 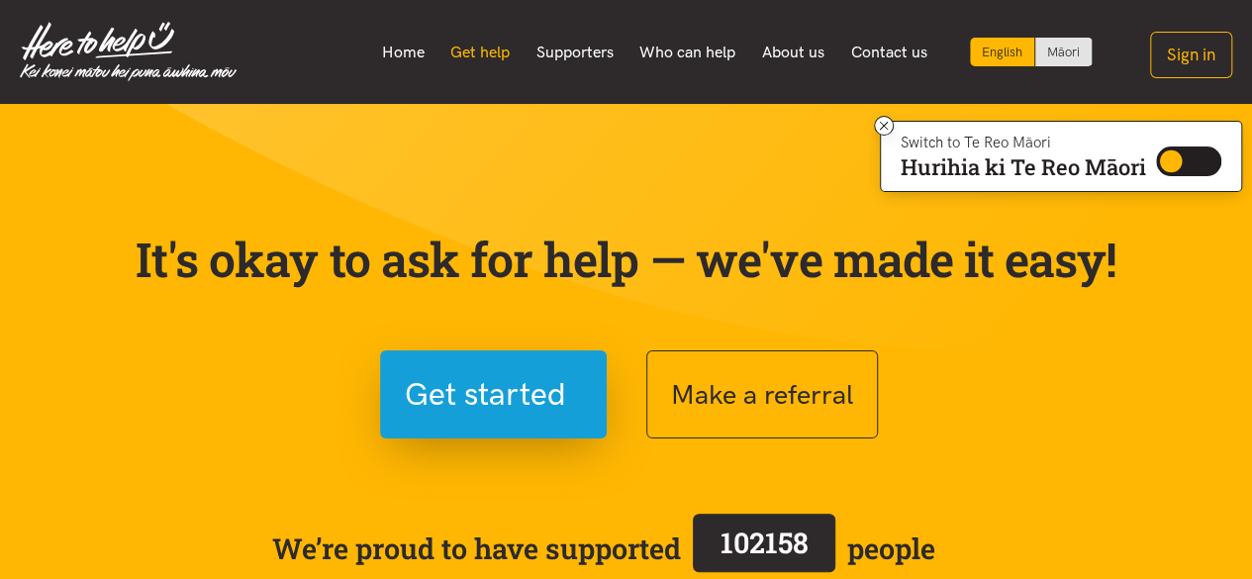 I want to click on span: Get started, so click(x=485, y=394).